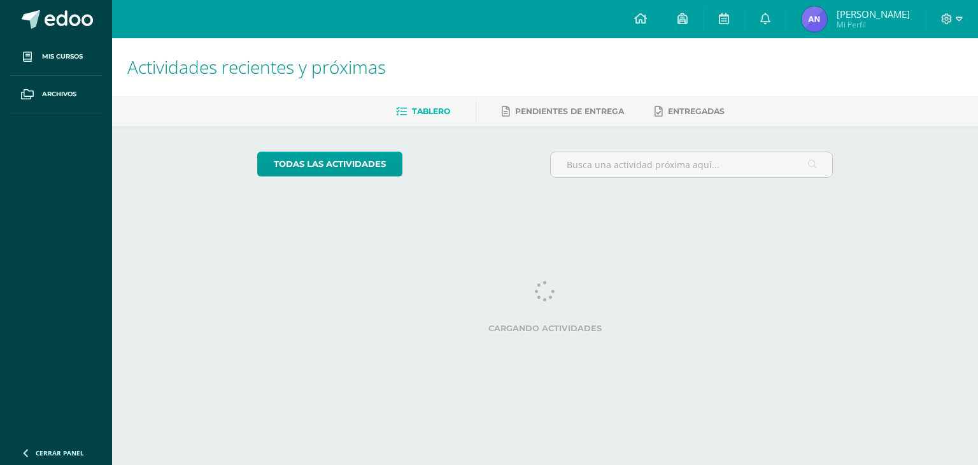  I want to click on span: Pendientes de entrega, so click(569, 111).